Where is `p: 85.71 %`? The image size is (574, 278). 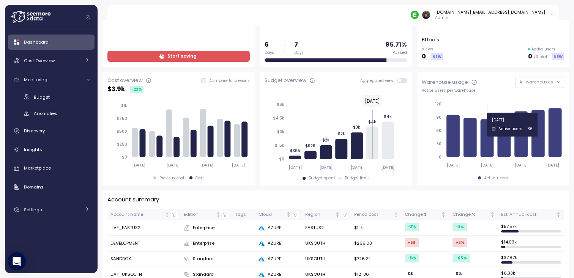
p: 85.71 % is located at coordinates (396, 45).